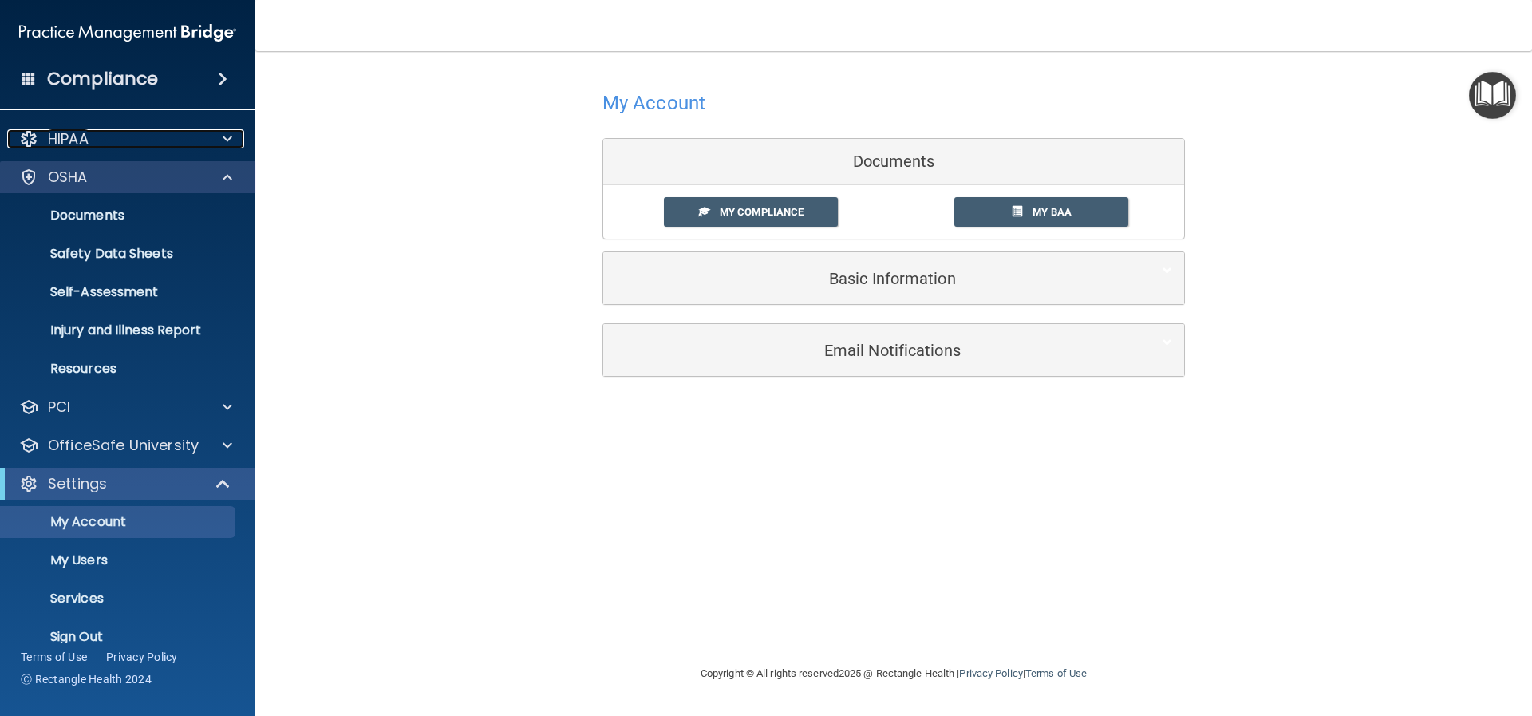 Image resolution: width=1532 pixels, height=716 pixels. What do you see at coordinates (894, 673) in the screenshot?
I see `div: Copyright © All rights reserved 2025 @ Rectangle Health | |` at bounding box center [894, 673].